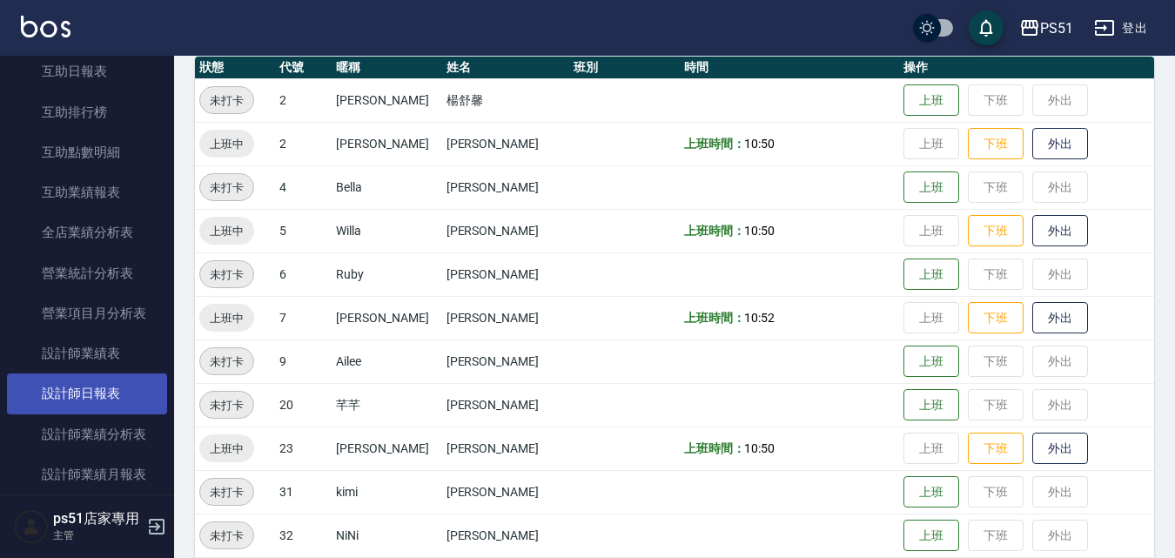 The height and width of the screenshot is (558, 1175). I want to click on td: Willa, so click(386, 231).